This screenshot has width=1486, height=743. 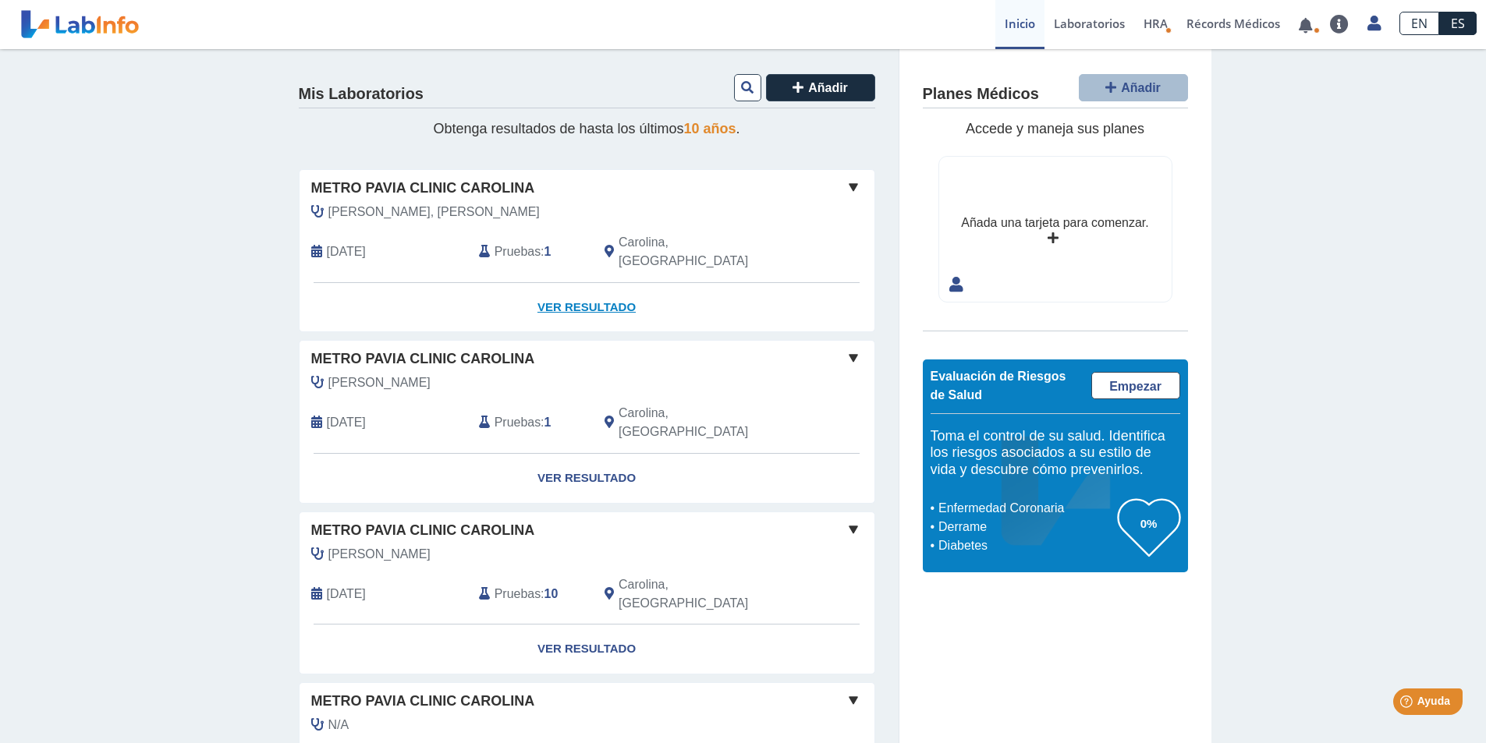 What do you see at coordinates (1149, 523) in the screenshot?
I see `h3: 0%` at bounding box center [1149, 523].